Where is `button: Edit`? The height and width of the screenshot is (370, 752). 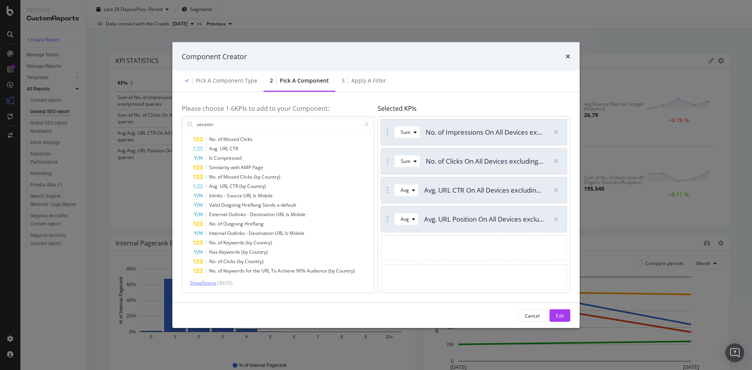
button: Edit is located at coordinates (560, 316).